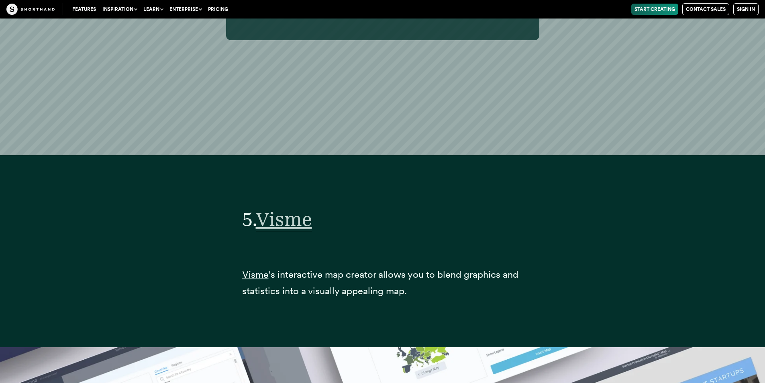  I want to click on button: Inspiration, so click(120, 9).